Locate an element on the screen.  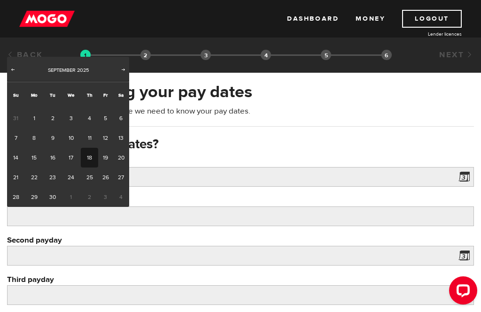
label: Second payday is located at coordinates (240, 240).